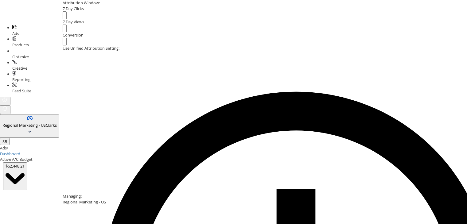 The height and width of the screenshot is (224, 467). I want to click on button: $62,448.21, so click(15, 176).